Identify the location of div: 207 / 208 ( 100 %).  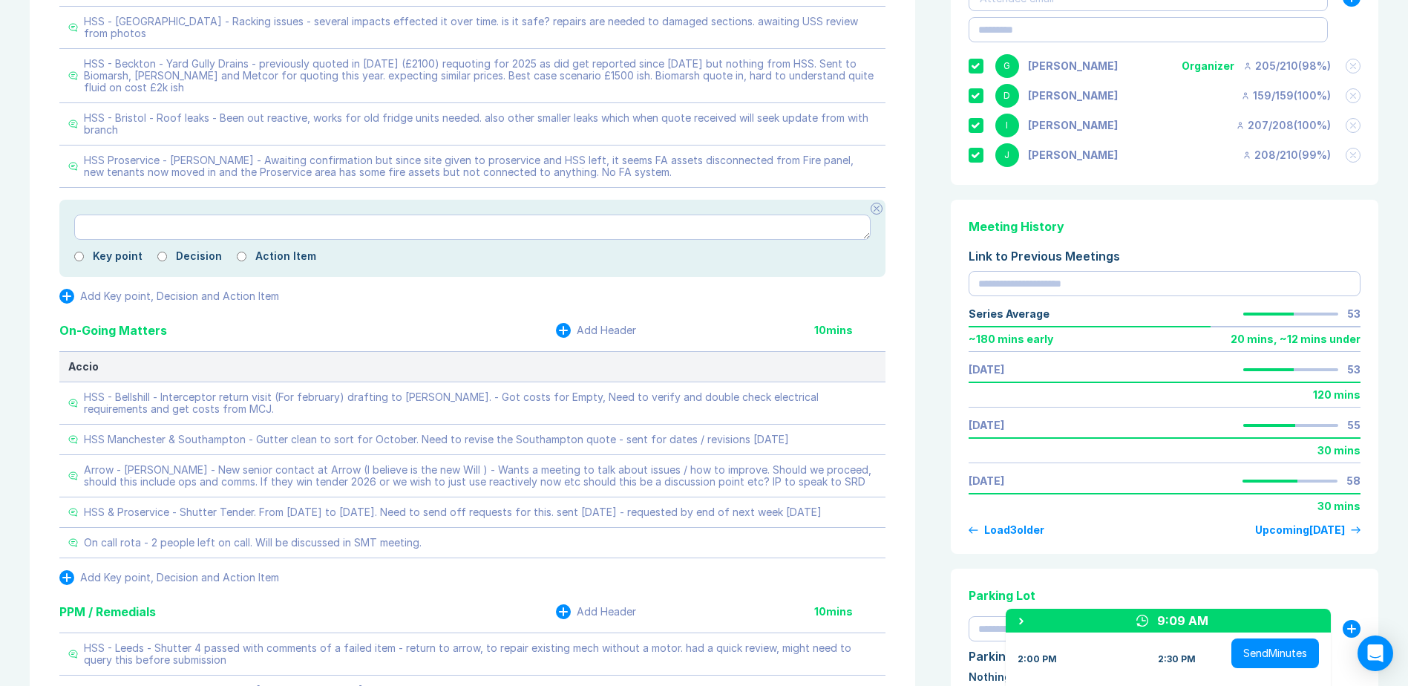
(1284, 125).